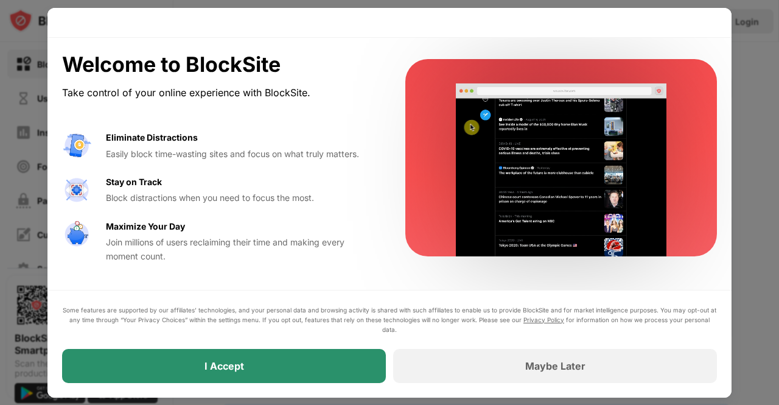 This screenshot has height=405, width=779. Describe the element at coordinates (219, 64) in the screenshot. I see `div: Welcome to BlockSite` at that location.